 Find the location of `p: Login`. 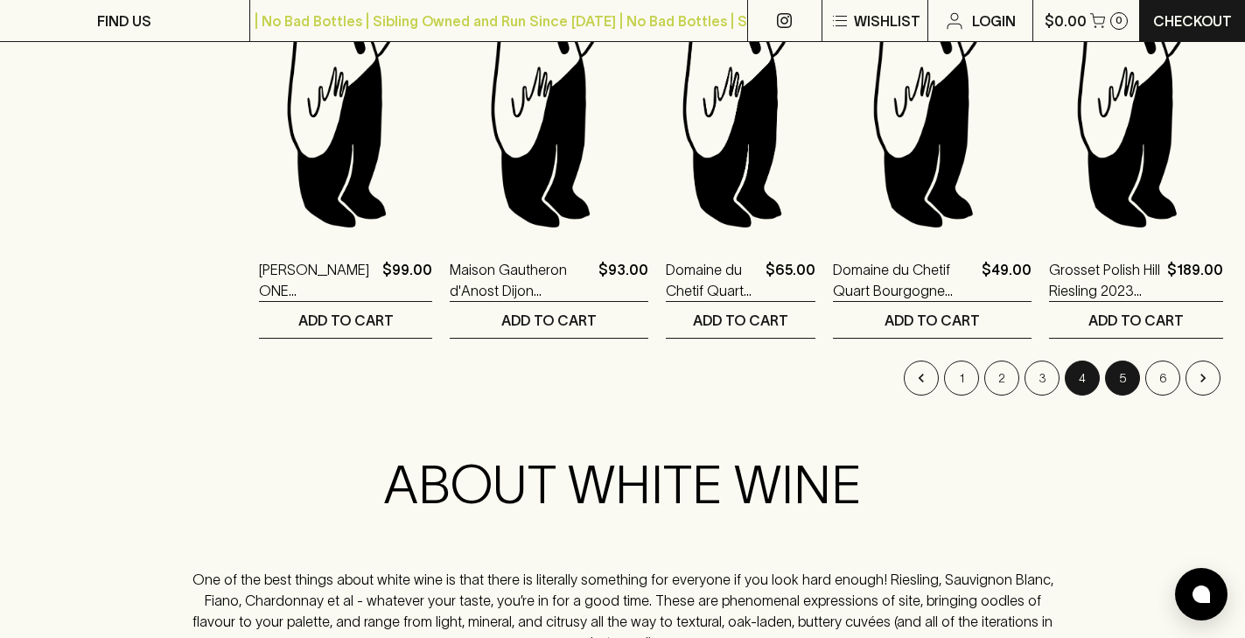

p: Login is located at coordinates (994, 21).